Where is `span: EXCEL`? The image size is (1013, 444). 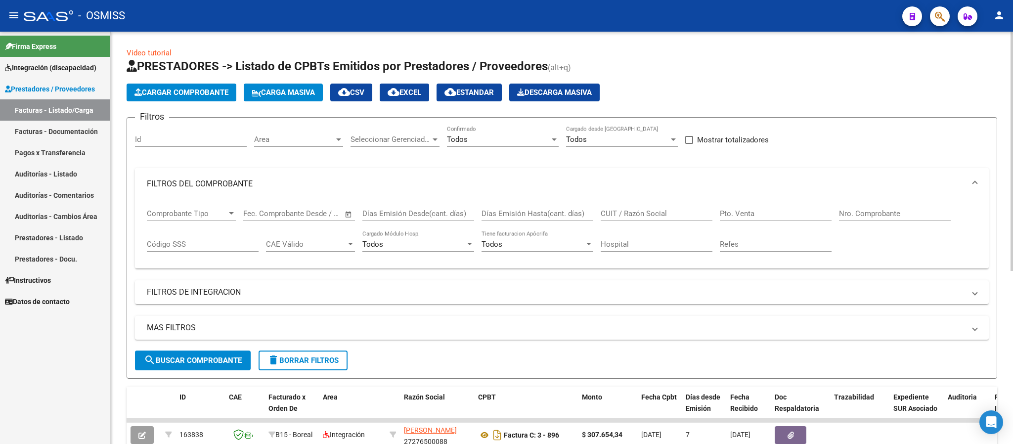 span: EXCEL is located at coordinates (404, 92).